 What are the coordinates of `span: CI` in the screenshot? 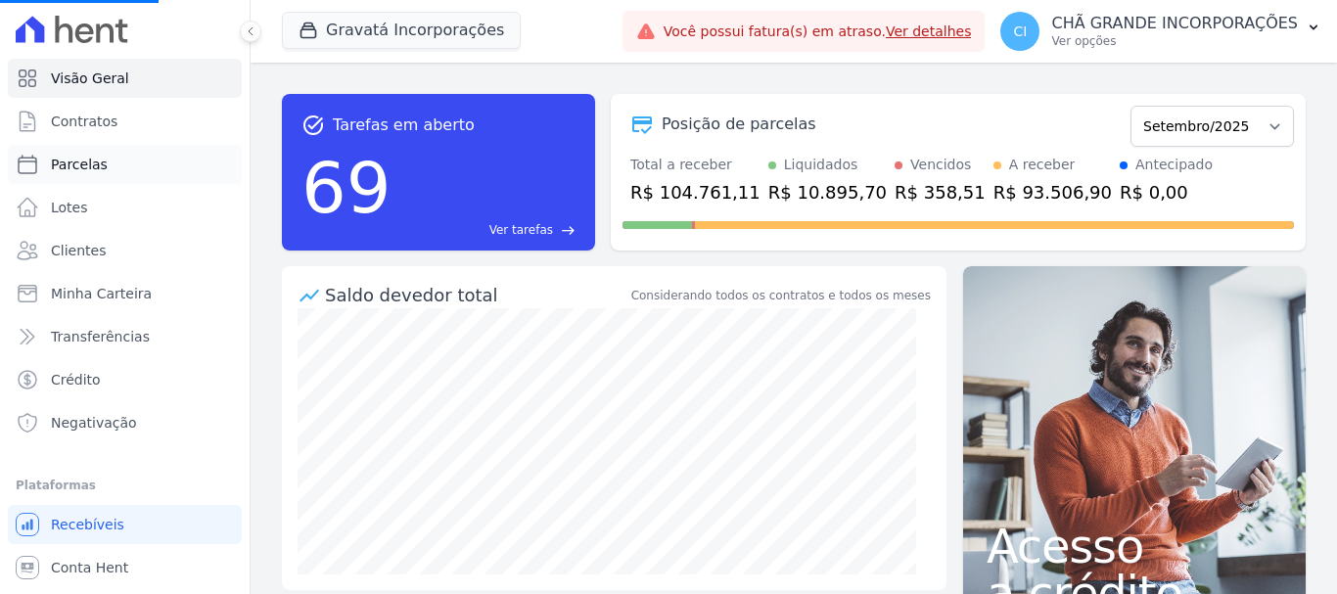 It's located at (1021, 31).